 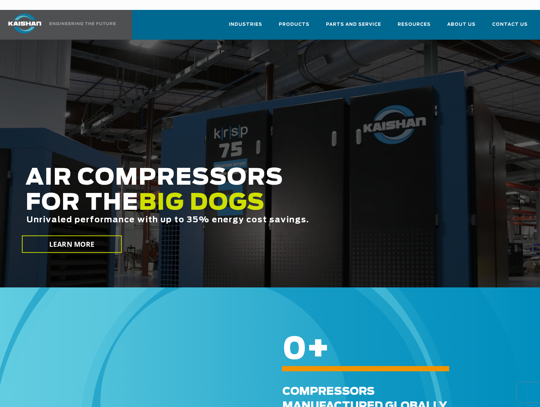 I want to click on a: Products, so click(x=294, y=27).